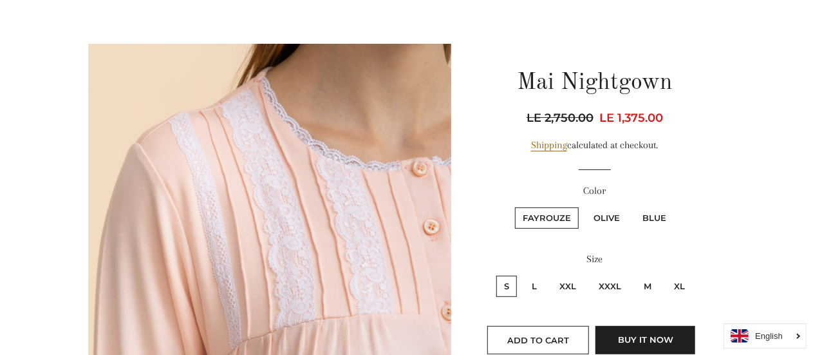  Describe the element at coordinates (538, 340) in the screenshot. I see `span: Add to Cart` at that location.